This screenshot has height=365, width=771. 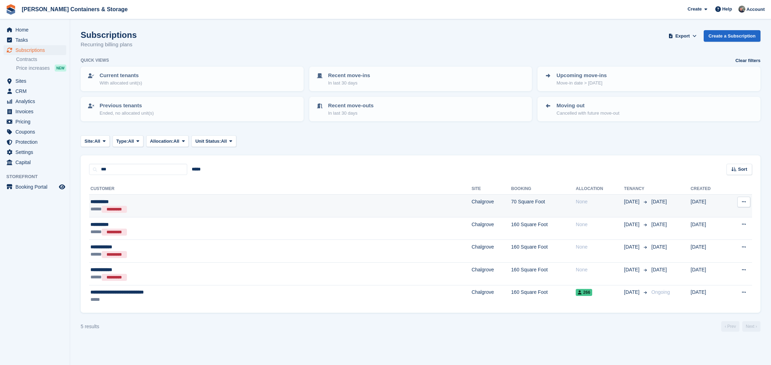 What do you see at coordinates (756, 9) in the screenshot?
I see `span: Account` at bounding box center [756, 9].